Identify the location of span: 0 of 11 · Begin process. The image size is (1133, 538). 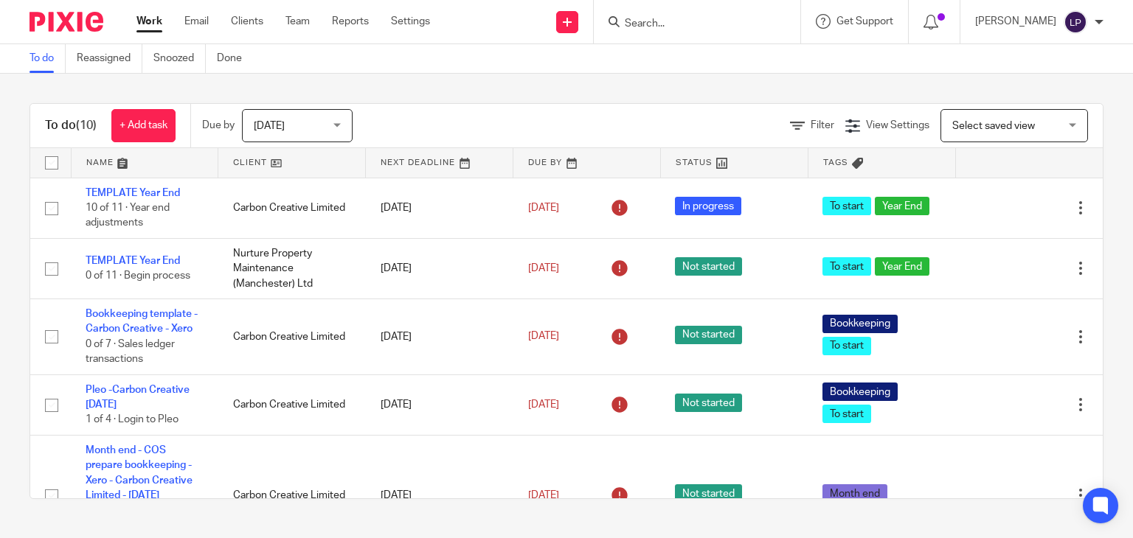
(138, 277).